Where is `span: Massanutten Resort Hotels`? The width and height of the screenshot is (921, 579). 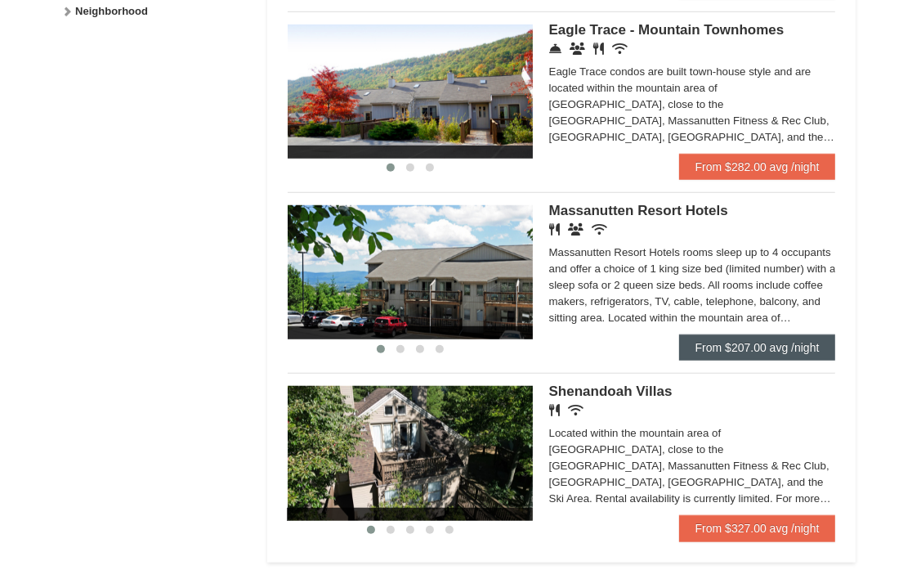 span: Massanutten Resort Hotels is located at coordinates (639, 210).